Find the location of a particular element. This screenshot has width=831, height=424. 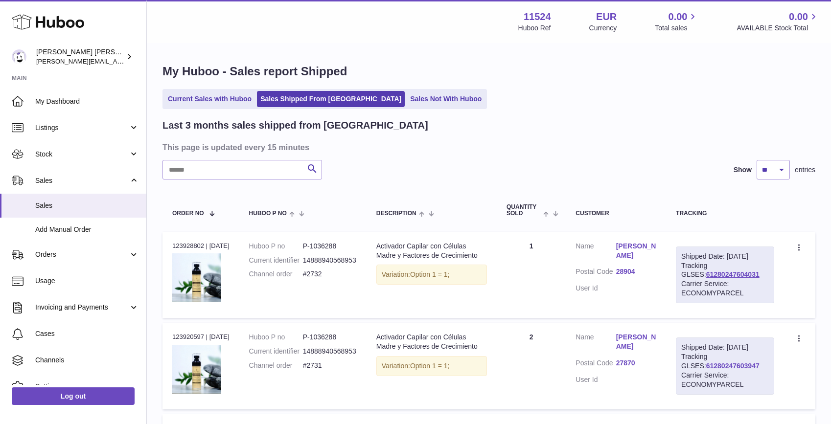

span: Description is located at coordinates (396, 213).